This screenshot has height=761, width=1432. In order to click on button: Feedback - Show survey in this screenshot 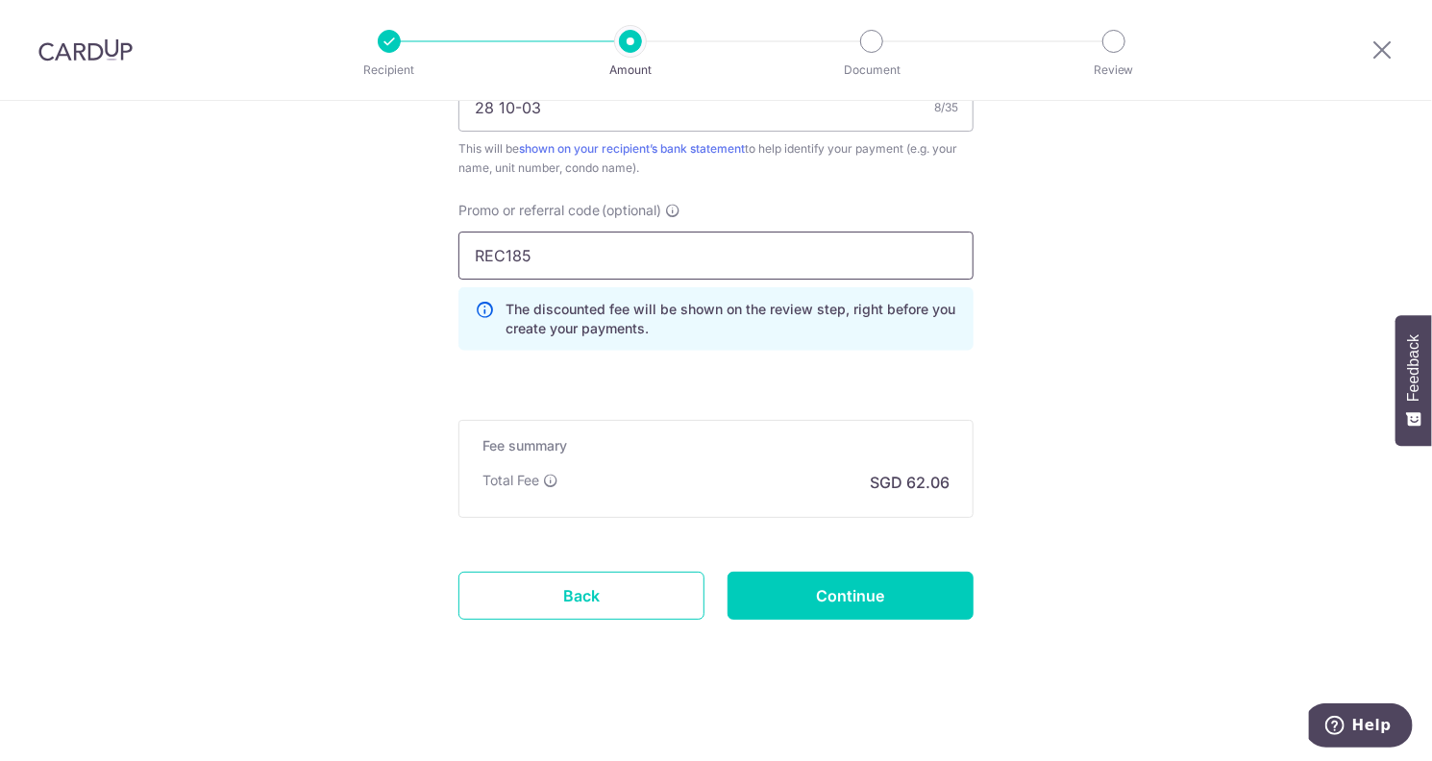, I will do `click(1414, 381)`.